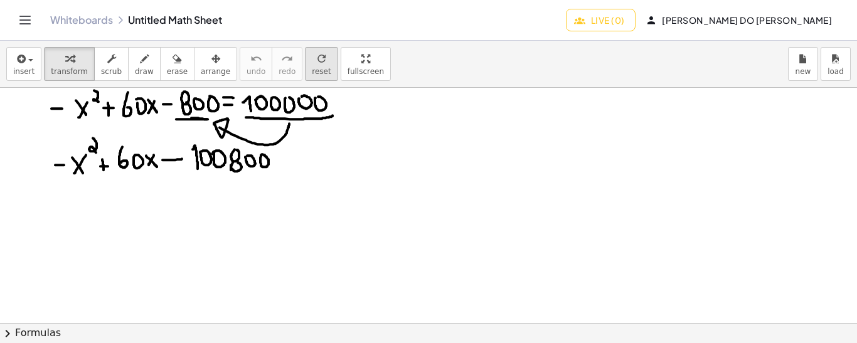 The width and height of the screenshot is (857, 343). What do you see at coordinates (321, 59) in the screenshot?
I see `i: refresh` at bounding box center [321, 59].